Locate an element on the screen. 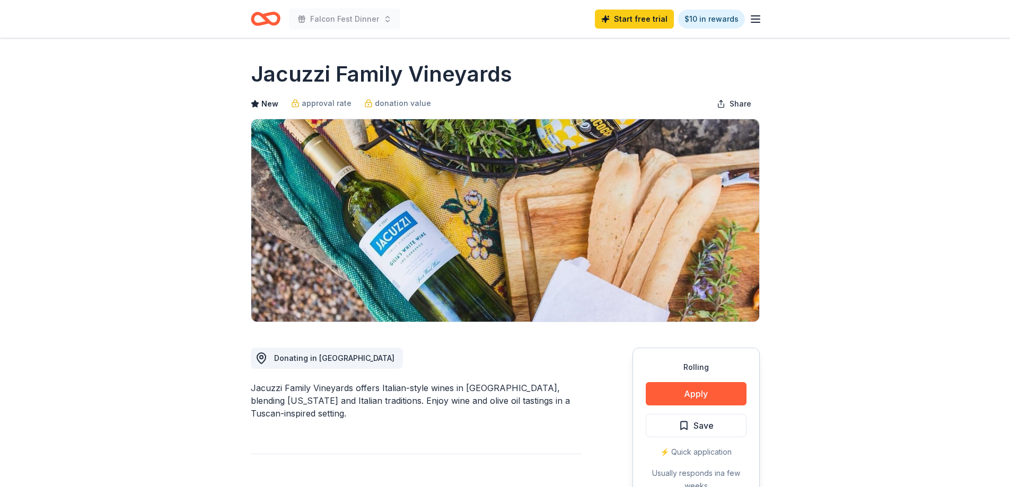  span: Falcon Fest Dinner is located at coordinates (345, 19).